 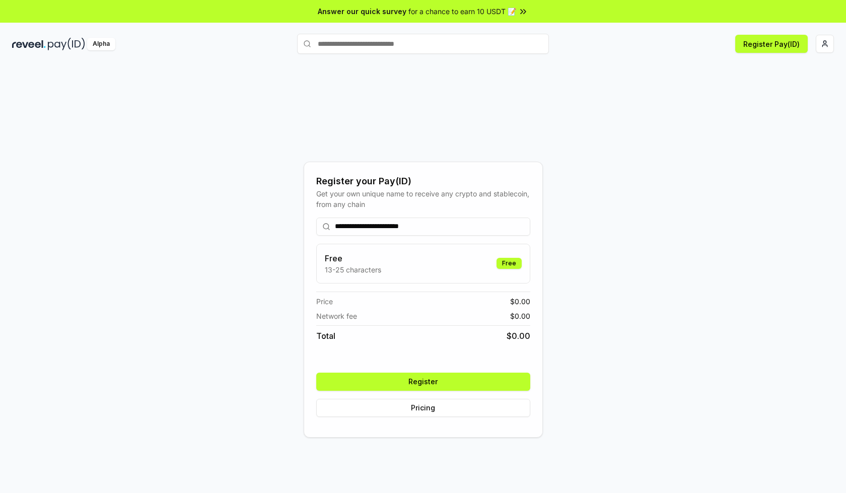 What do you see at coordinates (423, 408) in the screenshot?
I see `button: Pricing` at bounding box center [423, 408].